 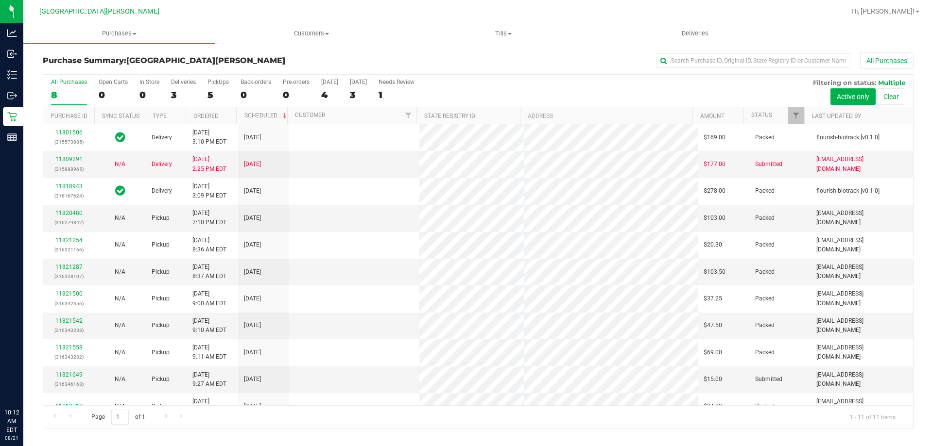 I want to click on div: Needs Review, so click(x=396, y=82).